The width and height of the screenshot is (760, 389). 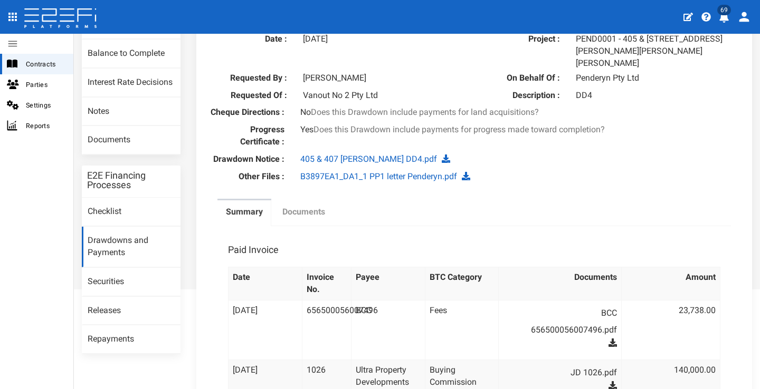 I want to click on th: Amount, so click(x=671, y=284).